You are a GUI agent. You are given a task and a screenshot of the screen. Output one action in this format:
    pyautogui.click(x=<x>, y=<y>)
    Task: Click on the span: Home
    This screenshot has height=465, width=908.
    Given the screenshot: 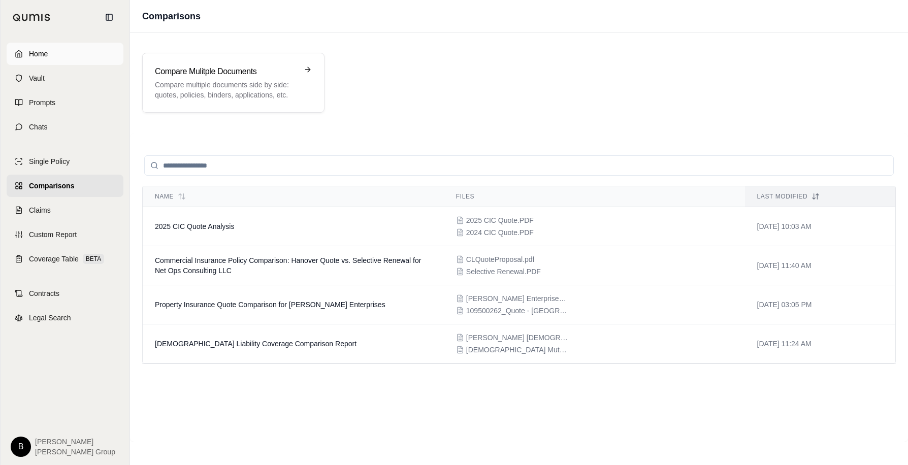 What is the action you would take?
    pyautogui.click(x=38, y=54)
    